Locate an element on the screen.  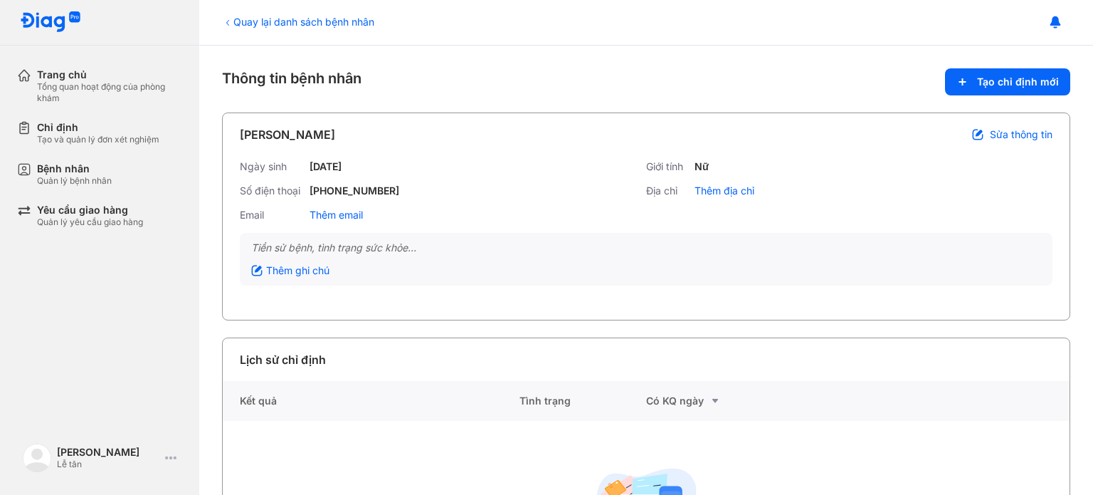
div: Nữ is located at coordinates (702, 167).